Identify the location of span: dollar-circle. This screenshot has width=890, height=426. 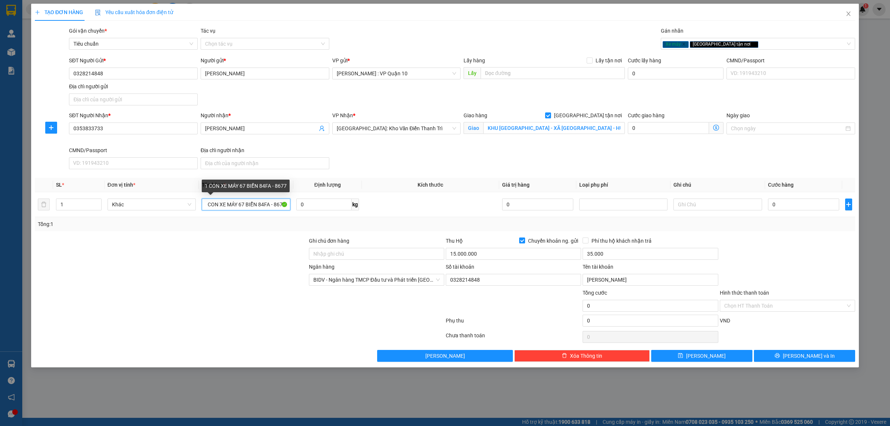
(716, 128).